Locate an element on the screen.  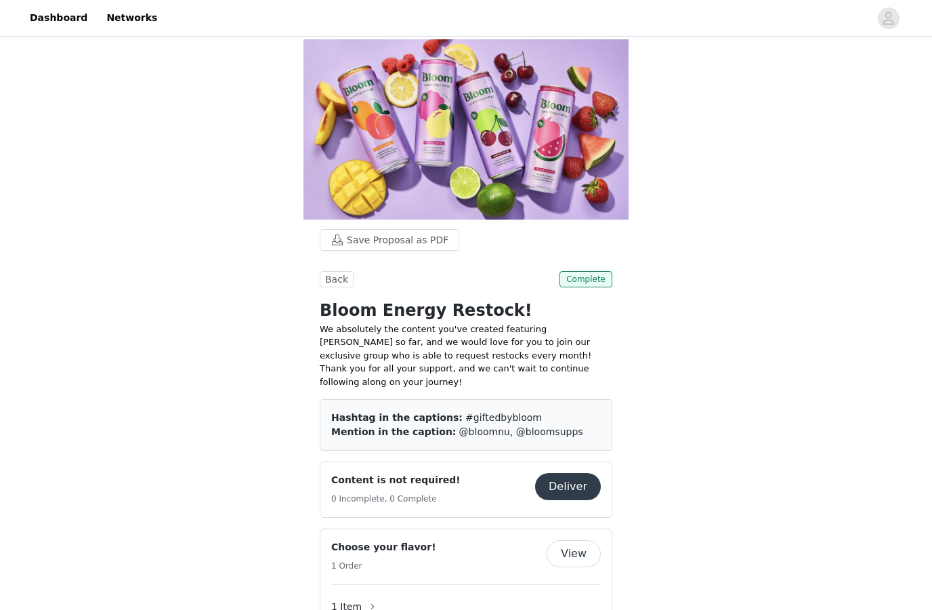
a: Dashboard is located at coordinates (58, 18).